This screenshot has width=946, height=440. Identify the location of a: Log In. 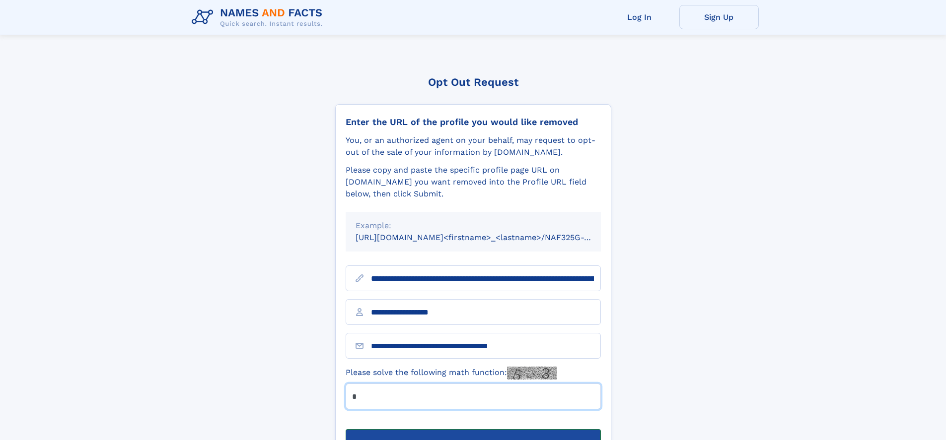
(639, 17).